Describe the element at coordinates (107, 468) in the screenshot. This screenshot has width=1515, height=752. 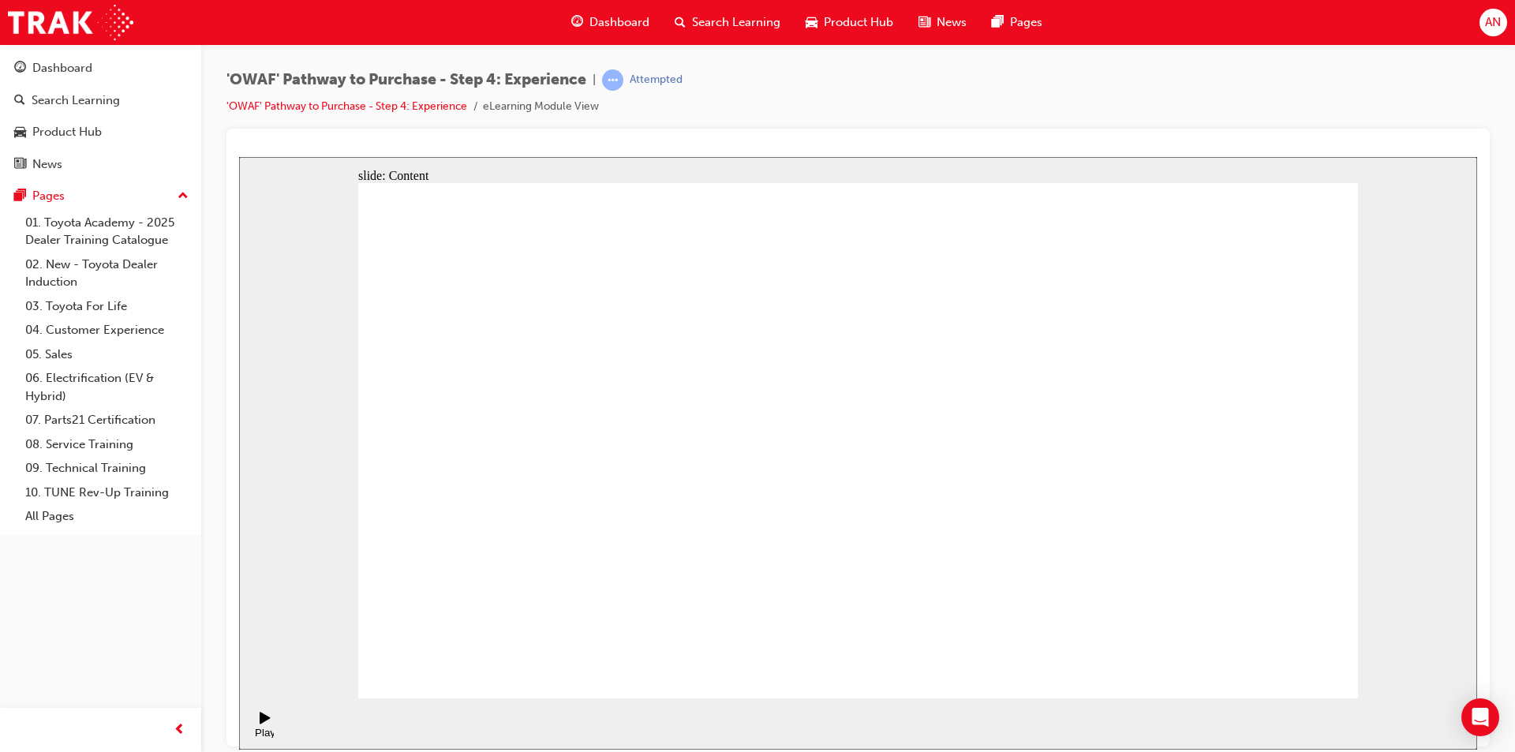
I see `a: 09. Technical Training` at that location.